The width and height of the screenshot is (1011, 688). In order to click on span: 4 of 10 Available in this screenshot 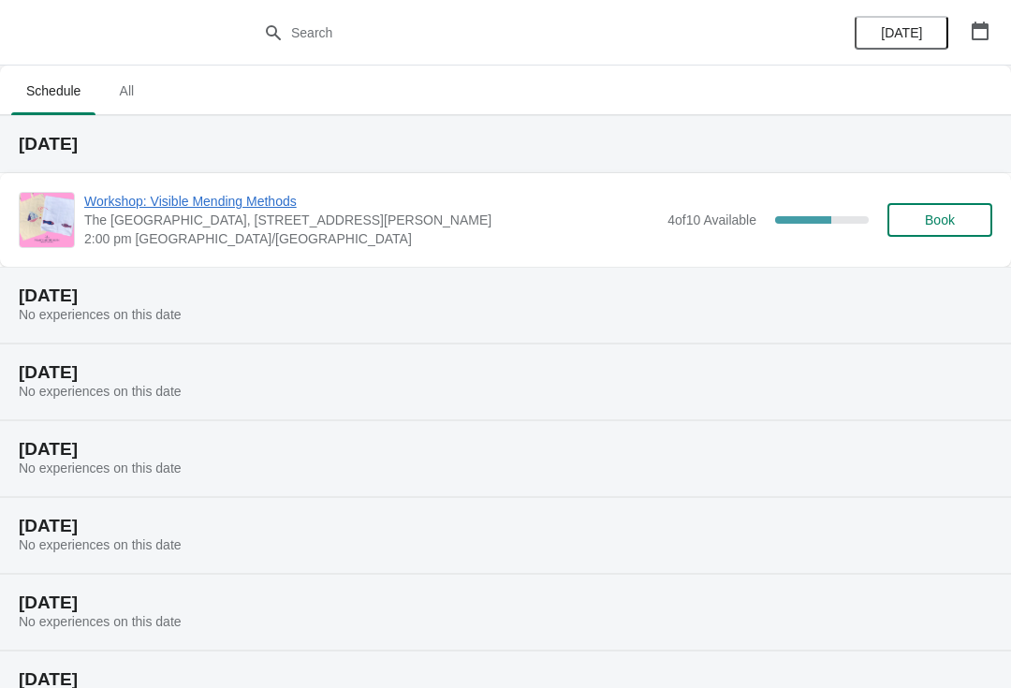, I will do `click(711, 220)`.